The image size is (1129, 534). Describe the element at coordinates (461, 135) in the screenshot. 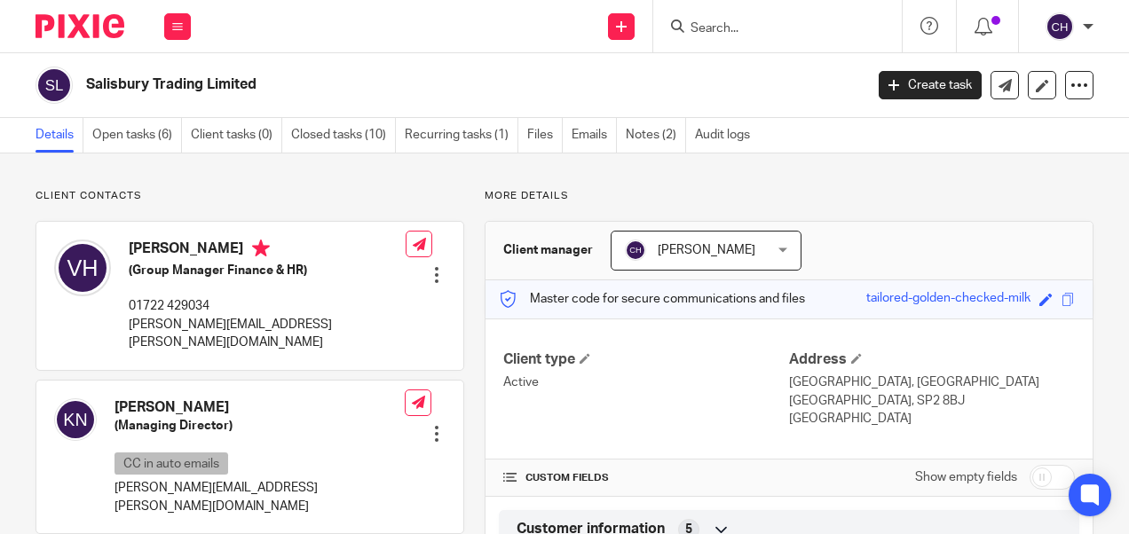

I see `a: Recurring tasks (1)` at that location.